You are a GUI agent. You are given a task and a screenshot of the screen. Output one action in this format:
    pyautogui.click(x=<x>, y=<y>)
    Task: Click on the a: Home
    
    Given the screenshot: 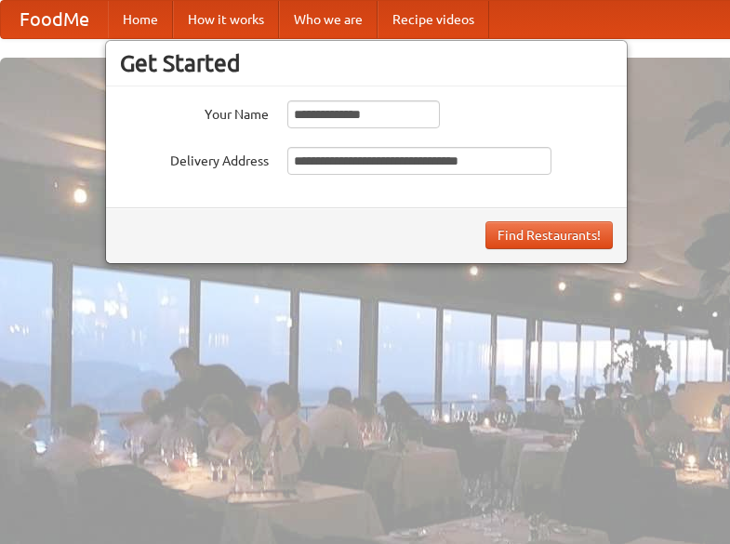 What is the action you would take?
    pyautogui.click(x=140, y=20)
    